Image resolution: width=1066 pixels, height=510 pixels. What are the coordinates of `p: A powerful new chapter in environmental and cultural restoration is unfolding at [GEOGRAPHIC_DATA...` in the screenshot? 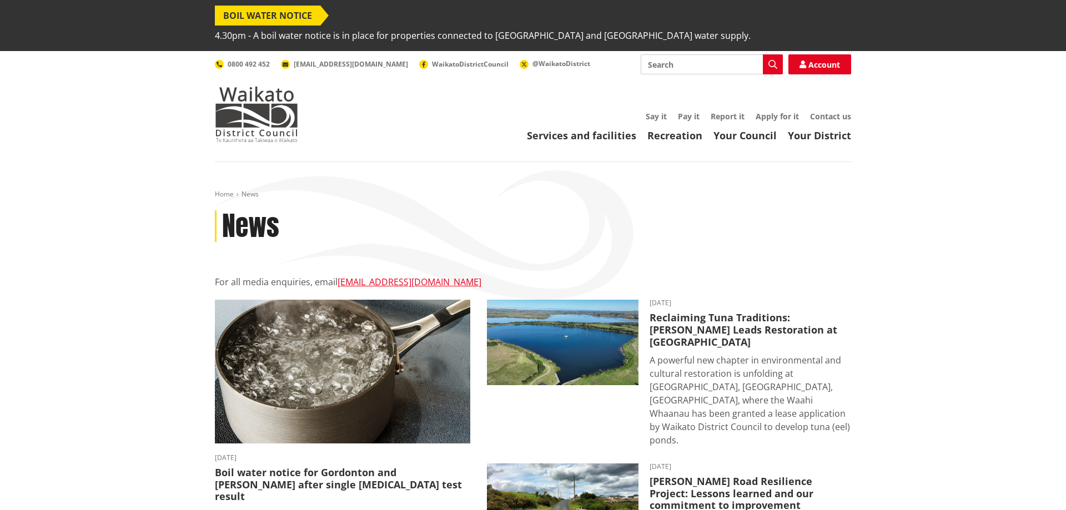 It's located at (750, 400).